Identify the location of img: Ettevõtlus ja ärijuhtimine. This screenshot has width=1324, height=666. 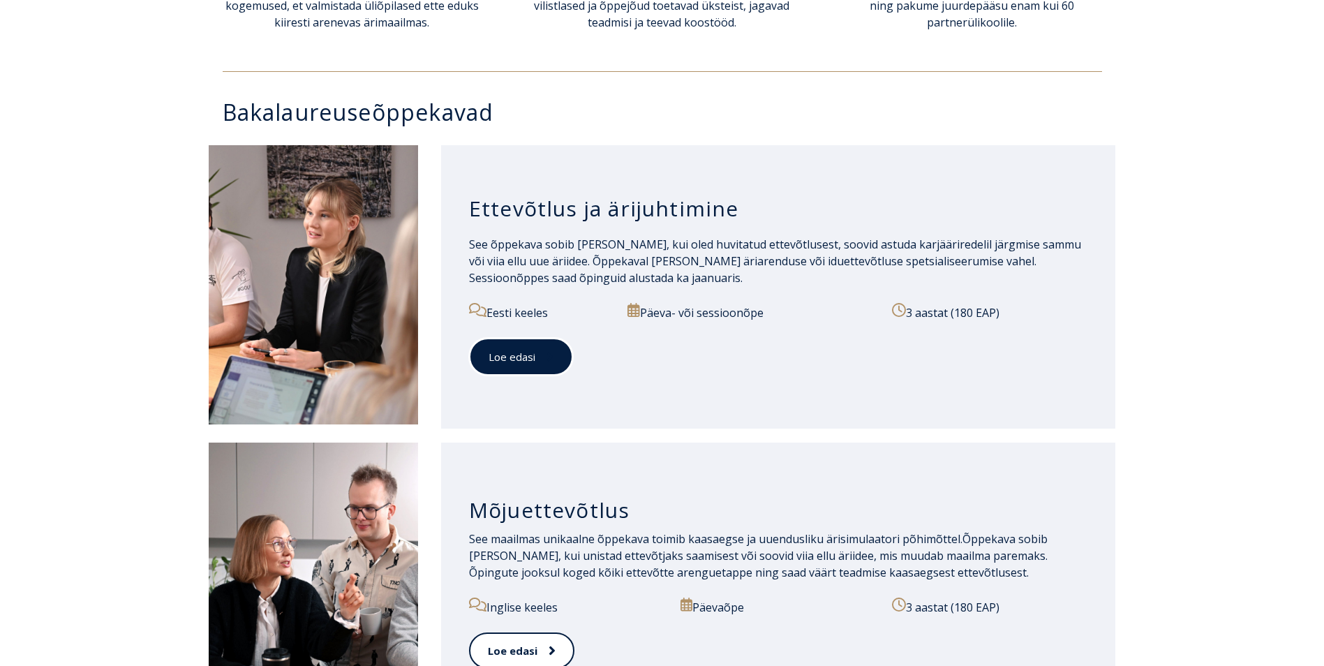
(313, 285).